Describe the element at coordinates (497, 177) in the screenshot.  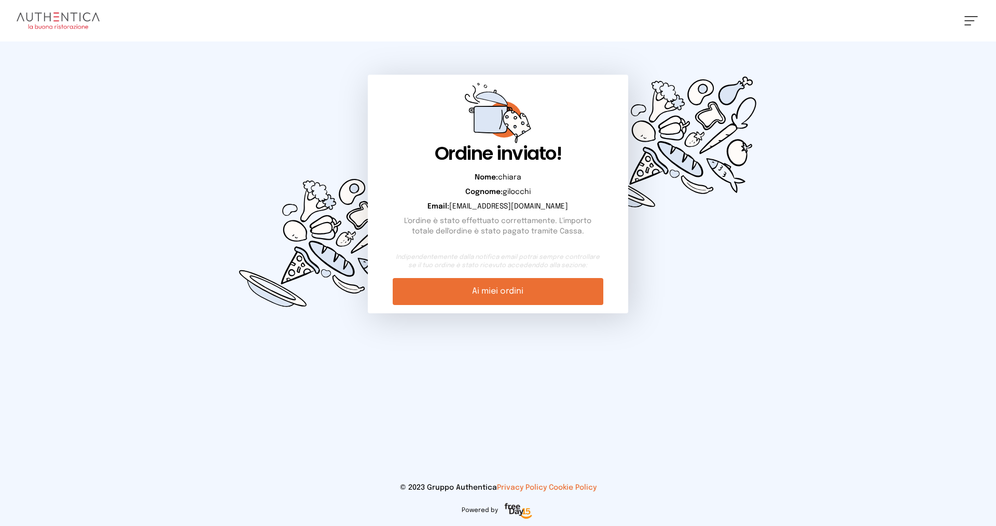
I see `p: chiara` at that location.